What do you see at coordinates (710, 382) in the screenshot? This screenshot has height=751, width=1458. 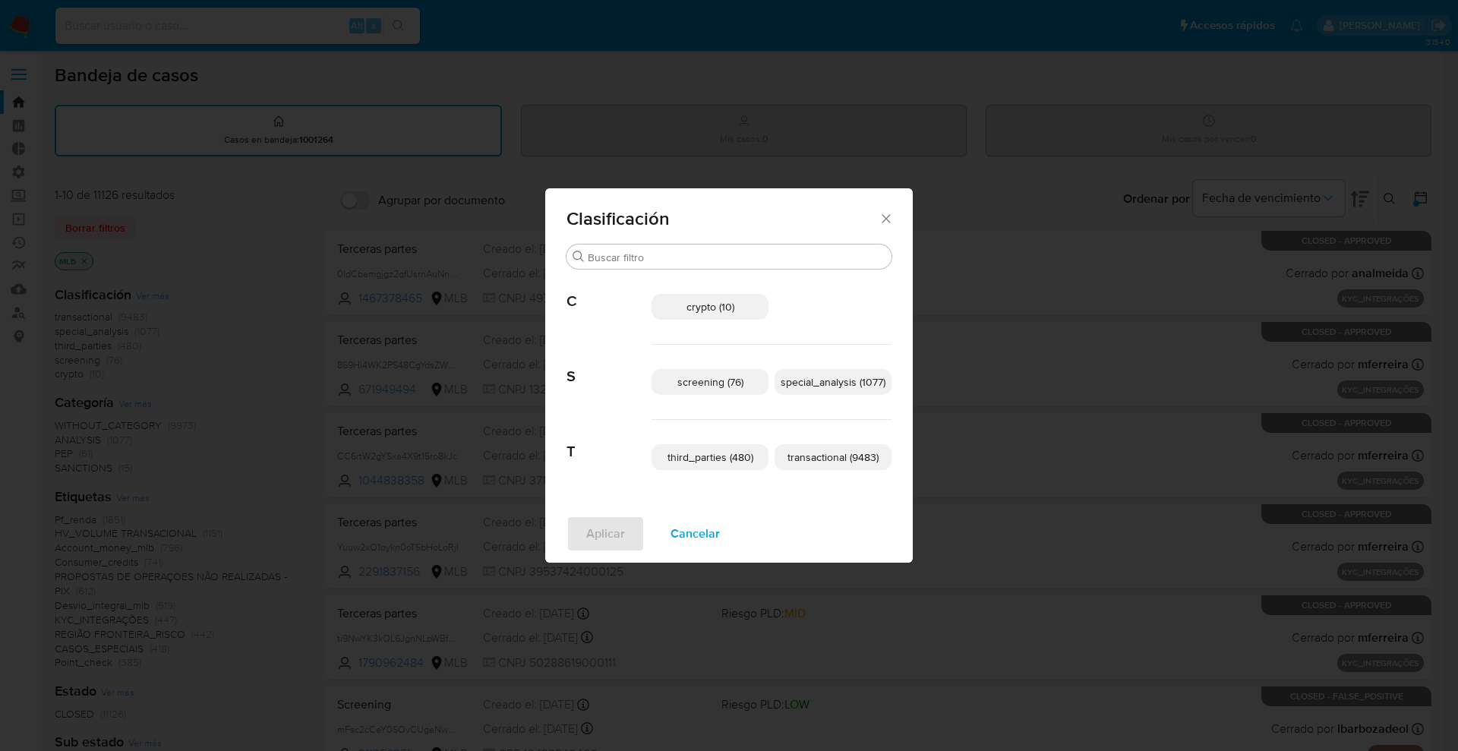 I see `div: screening (76)` at bounding box center [710, 382].